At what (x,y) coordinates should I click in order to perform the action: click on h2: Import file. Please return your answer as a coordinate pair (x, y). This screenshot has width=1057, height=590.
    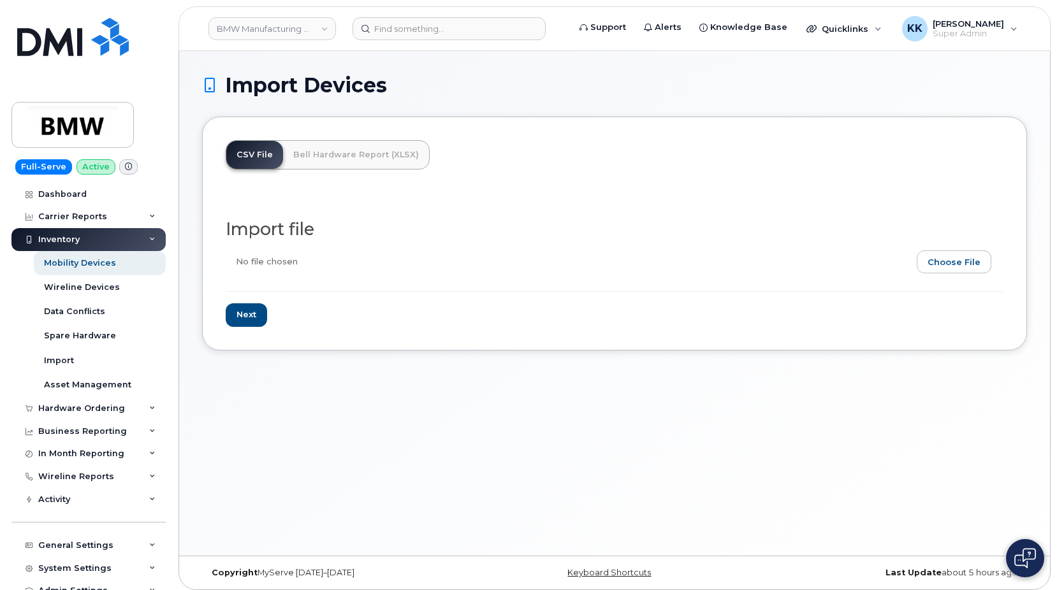
    Looking at the image, I should click on (615, 230).